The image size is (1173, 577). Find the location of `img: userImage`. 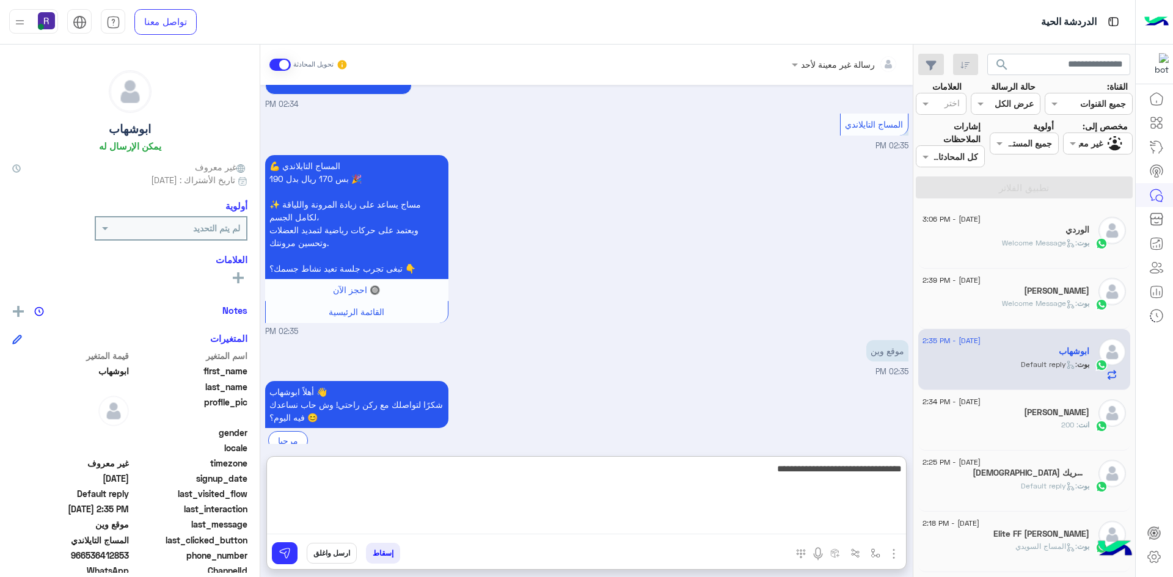

img: userImage is located at coordinates (46, 21).